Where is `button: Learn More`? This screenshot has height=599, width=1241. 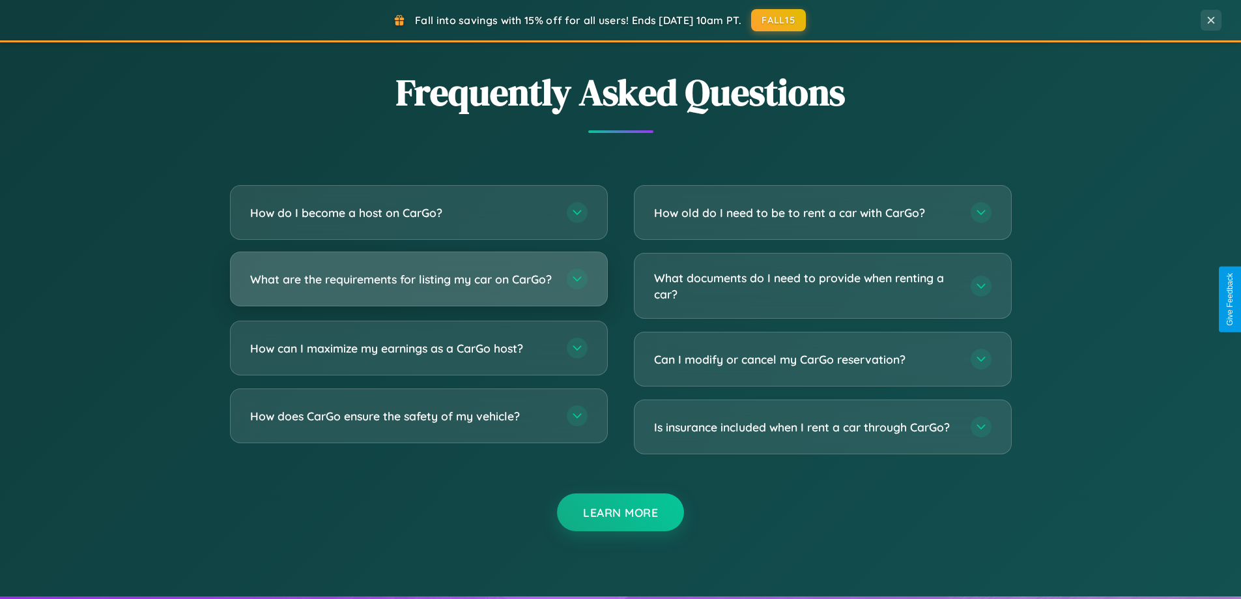
button: Learn More is located at coordinates (620, 512).